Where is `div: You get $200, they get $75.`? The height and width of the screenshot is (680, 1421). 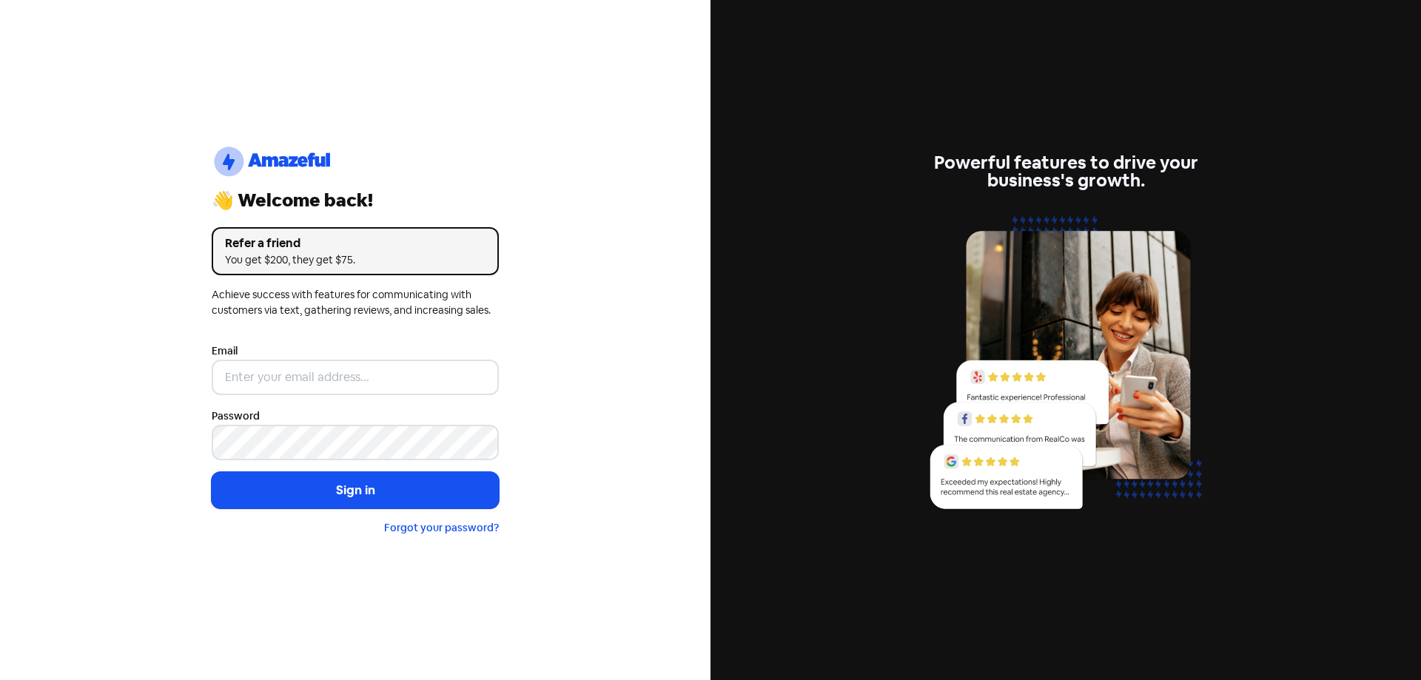 div: You get $200, they get $75. is located at coordinates (355, 260).